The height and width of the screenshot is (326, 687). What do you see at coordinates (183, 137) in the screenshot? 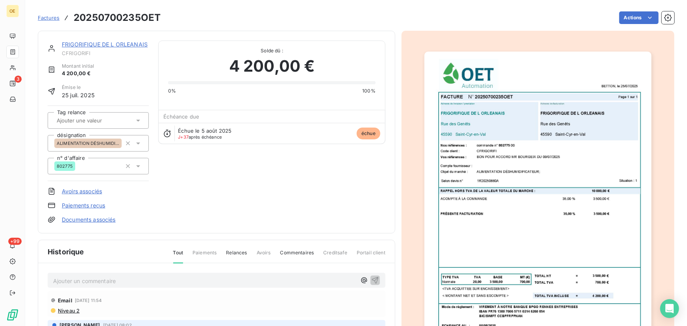
I see `span: J+37` at bounding box center [183, 137].